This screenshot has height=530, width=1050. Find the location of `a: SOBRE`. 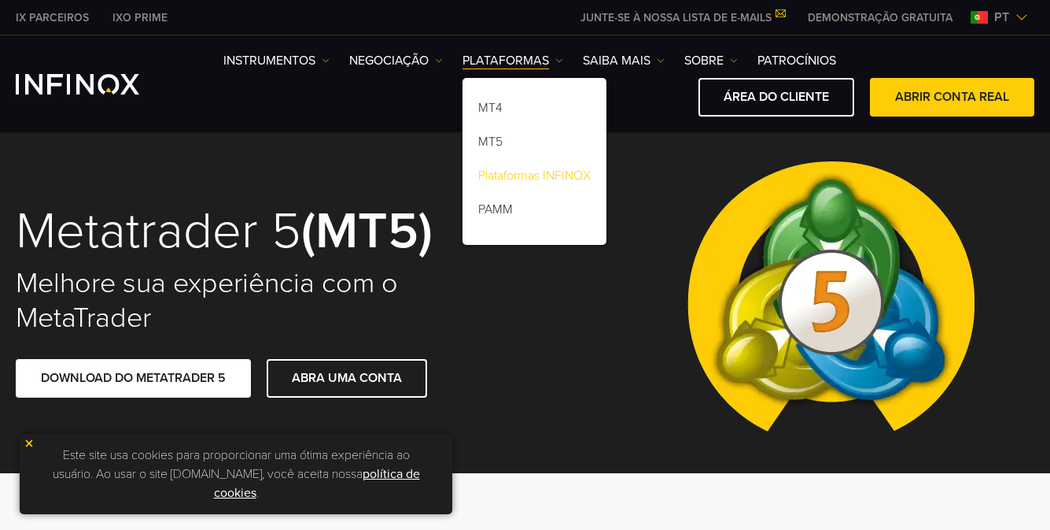

a: SOBRE is located at coordinates (711, 61).